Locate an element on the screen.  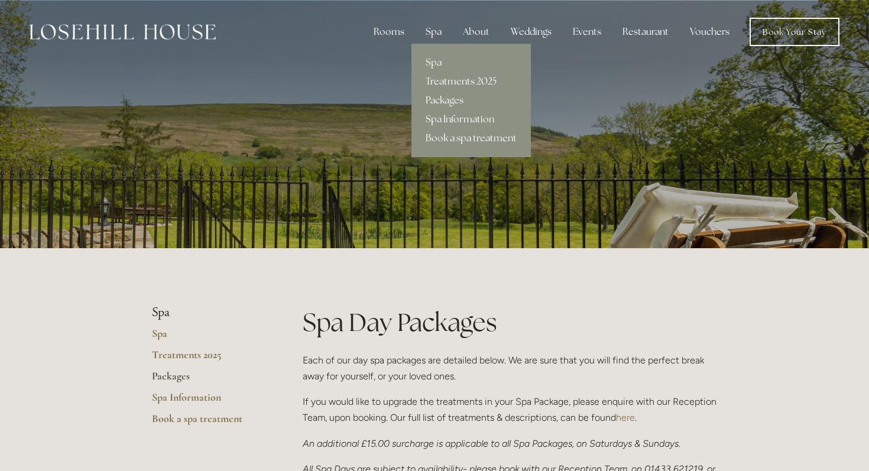
div: Restaurant is located at coordinates (645, 32).